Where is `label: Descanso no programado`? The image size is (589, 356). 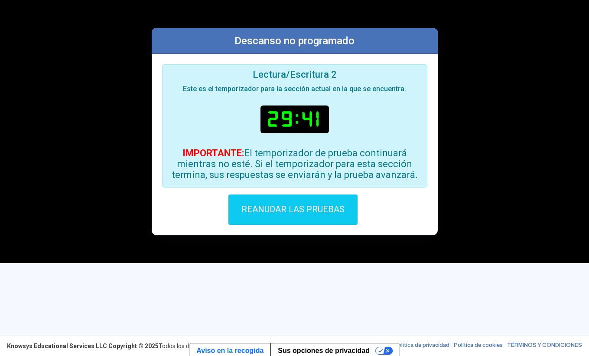 label: Descanso no programado is located at coordinates (294, 41).